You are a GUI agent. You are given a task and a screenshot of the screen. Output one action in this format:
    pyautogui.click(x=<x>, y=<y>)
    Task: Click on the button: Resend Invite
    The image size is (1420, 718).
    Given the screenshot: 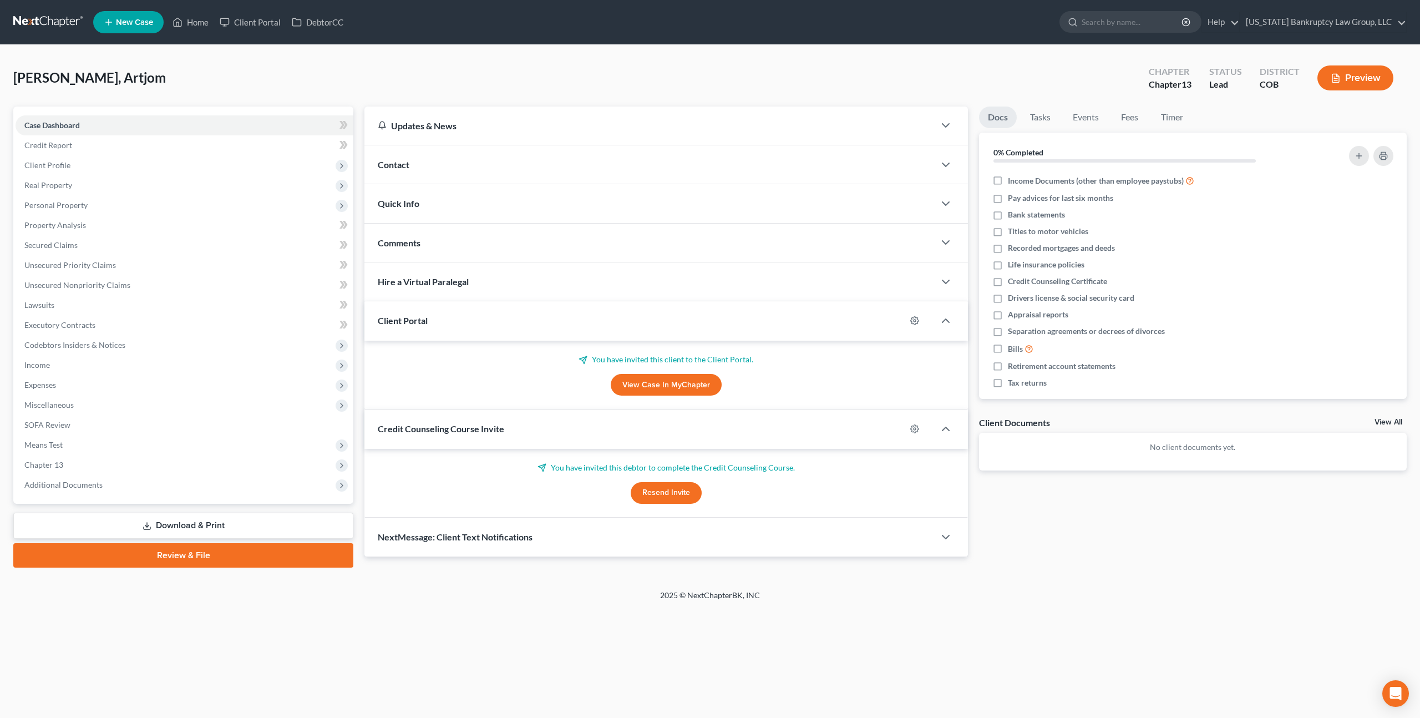 What is the action you would take?
    pyautogui.click(x=666, y=493)
    